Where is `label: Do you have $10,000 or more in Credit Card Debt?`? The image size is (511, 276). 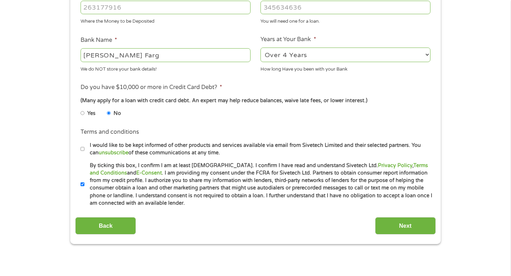 label: Do you have $10,000 or more in Credit Card Debt? is located at coordinates (151, 87).